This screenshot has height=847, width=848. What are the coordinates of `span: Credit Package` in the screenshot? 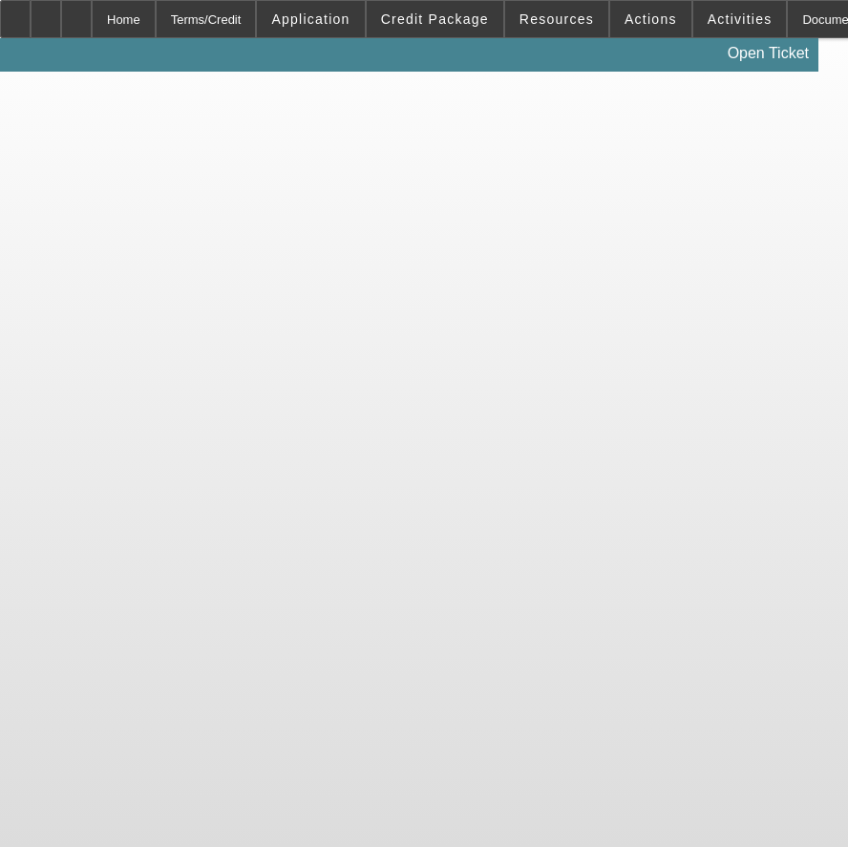 It's located at (435, 19).